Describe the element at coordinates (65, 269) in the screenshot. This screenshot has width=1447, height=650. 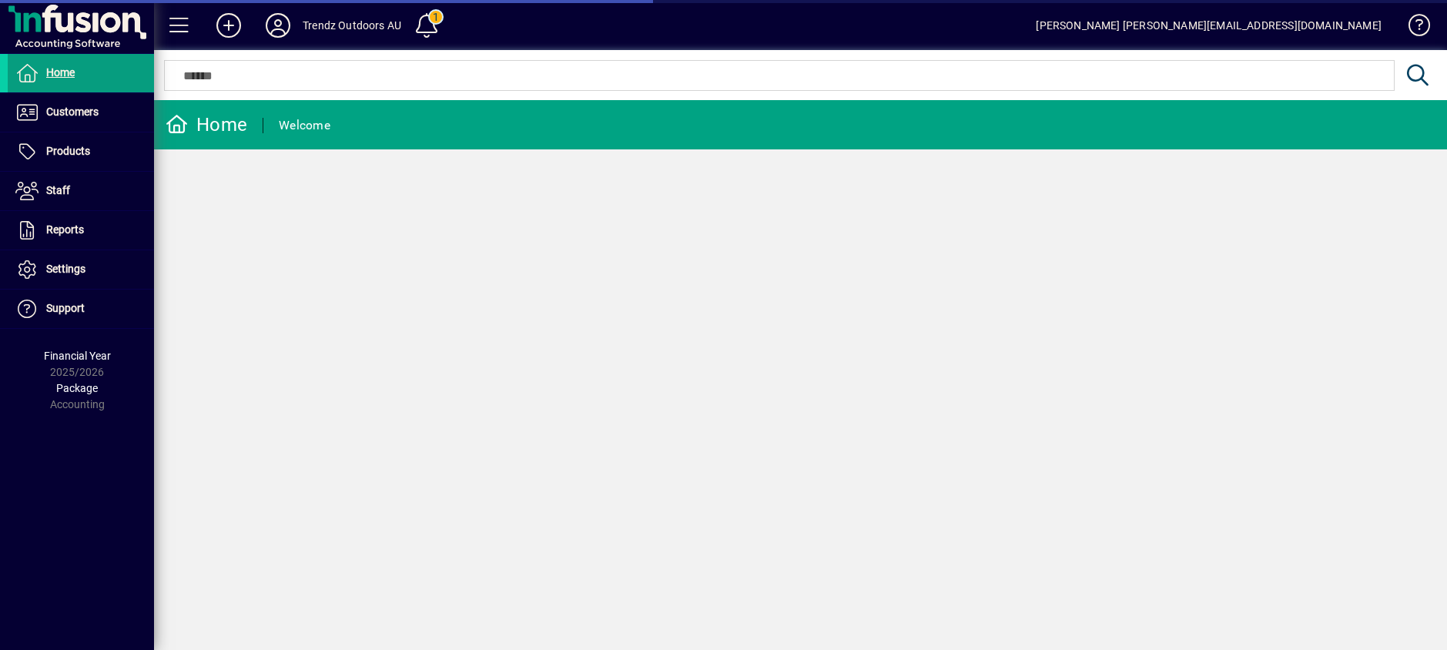
I see `span: Settings` at that location.